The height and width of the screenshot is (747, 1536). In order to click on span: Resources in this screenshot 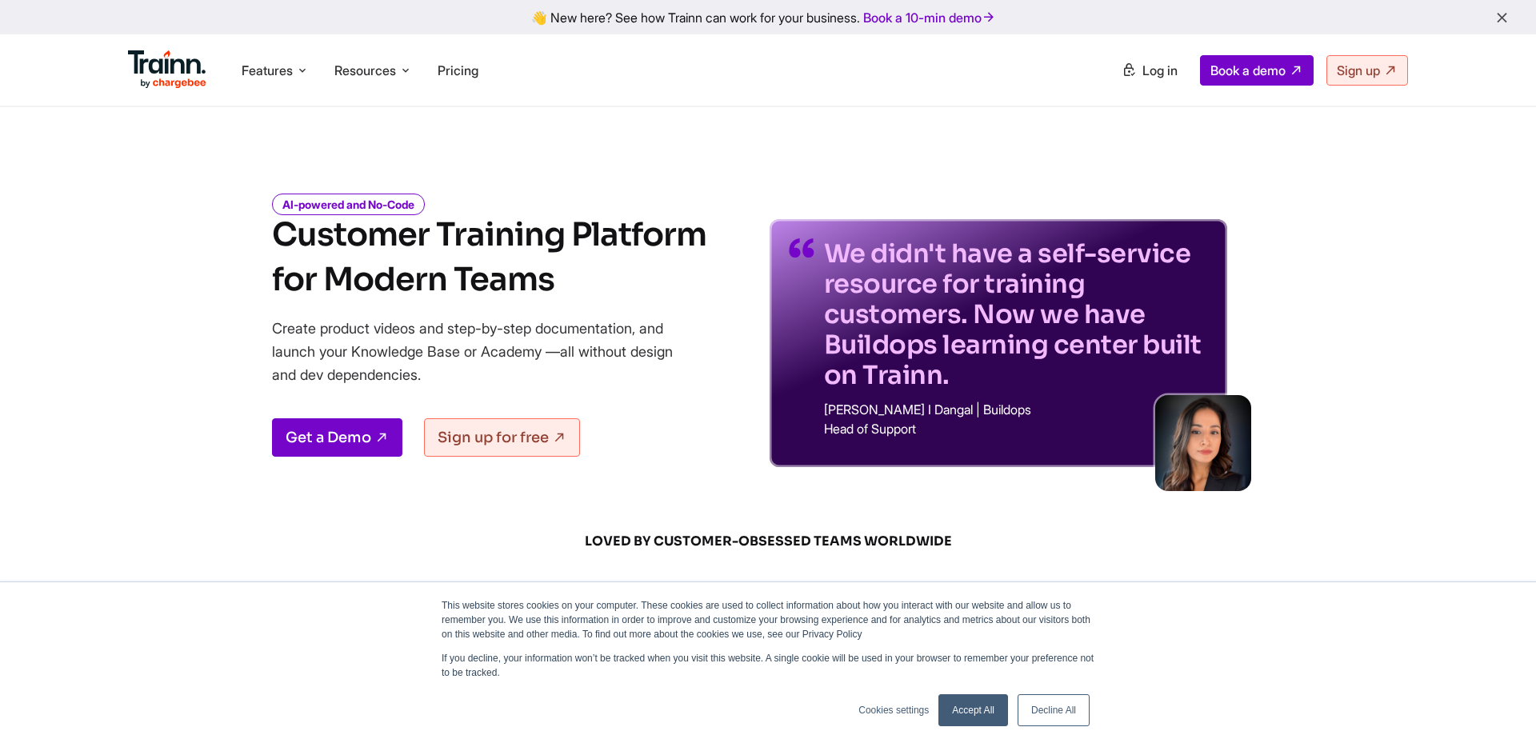, I will do `click(365, 70)`.